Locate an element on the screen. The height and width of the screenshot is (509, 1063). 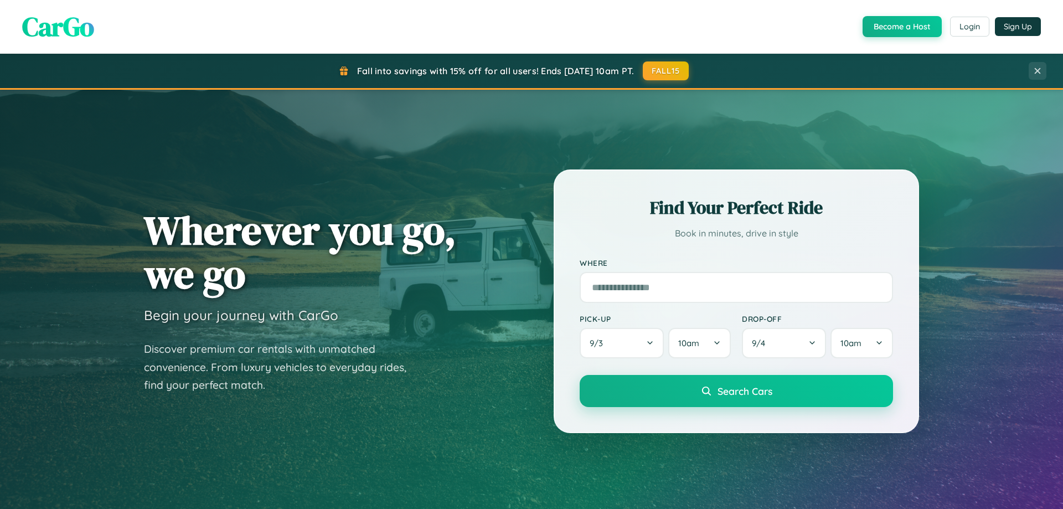
button: FALL15 is located at coordinates (666, 71).